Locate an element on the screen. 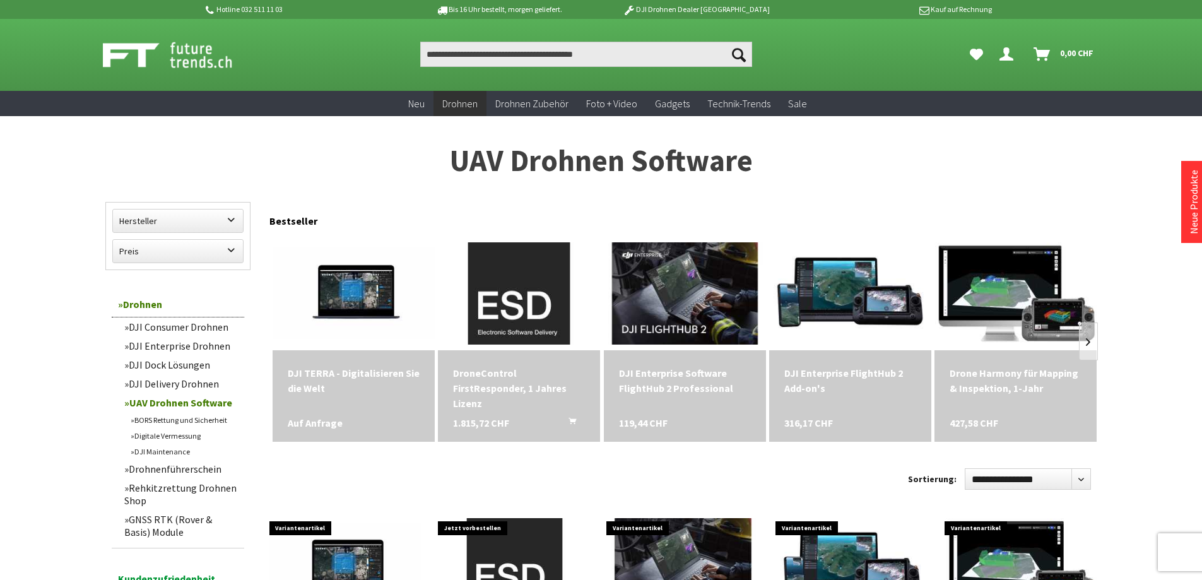 Image resolution: width=1202 pixels, height=580 pixels. a: Neu is located at coordinates (417, 104).